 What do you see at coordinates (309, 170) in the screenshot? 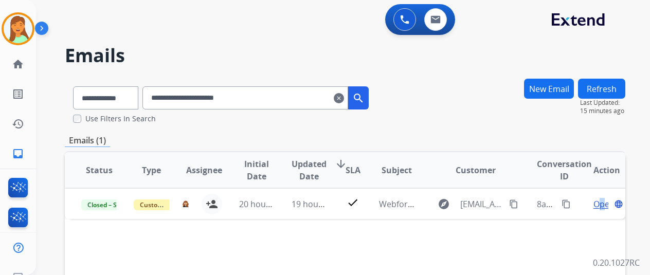
I see `span: Updated Date` at bounding box center [309, 170].